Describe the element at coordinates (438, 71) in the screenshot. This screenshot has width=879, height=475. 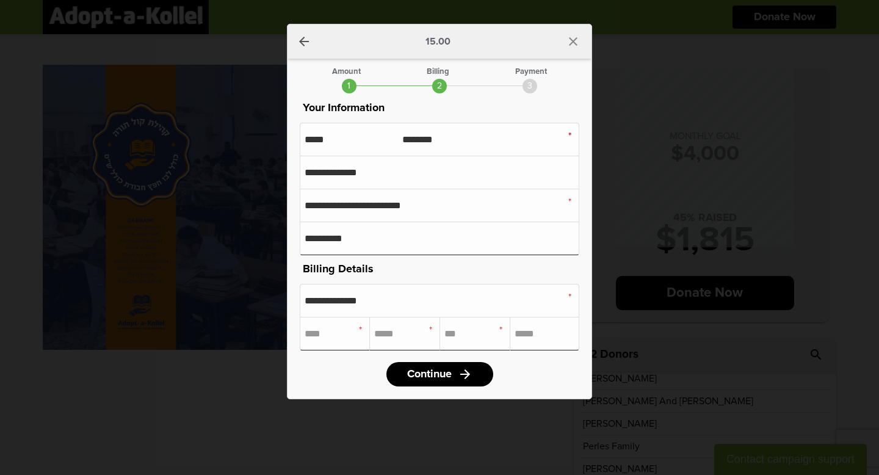
I see `div: Billing` at that location.